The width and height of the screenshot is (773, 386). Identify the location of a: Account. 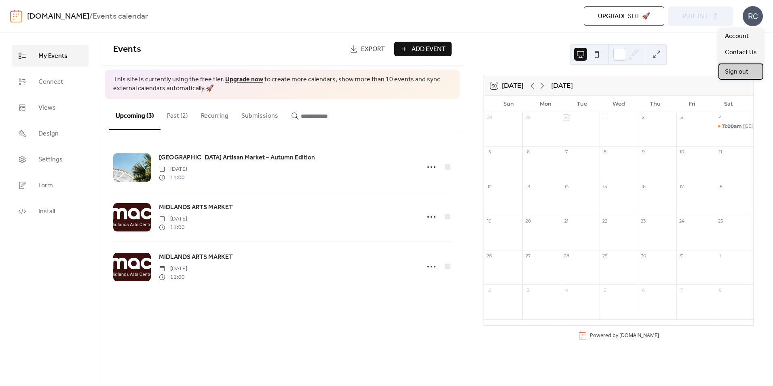
(740, 36).